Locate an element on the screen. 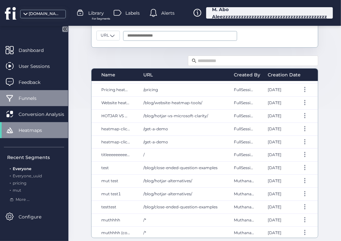 The width and height of the screenshot is (341, 241). span: mut test1 is located at coordinates (111, 193).